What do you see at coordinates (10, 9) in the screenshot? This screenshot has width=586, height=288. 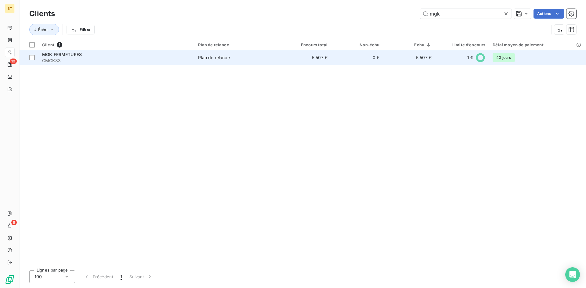 I see `div: ST` at bounding box center [10, 9].